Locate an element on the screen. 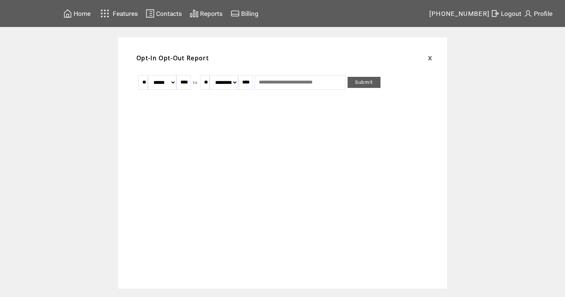 The height and width of the screenshot is (297, 565). span: Home is located at coordinates (82, 14).